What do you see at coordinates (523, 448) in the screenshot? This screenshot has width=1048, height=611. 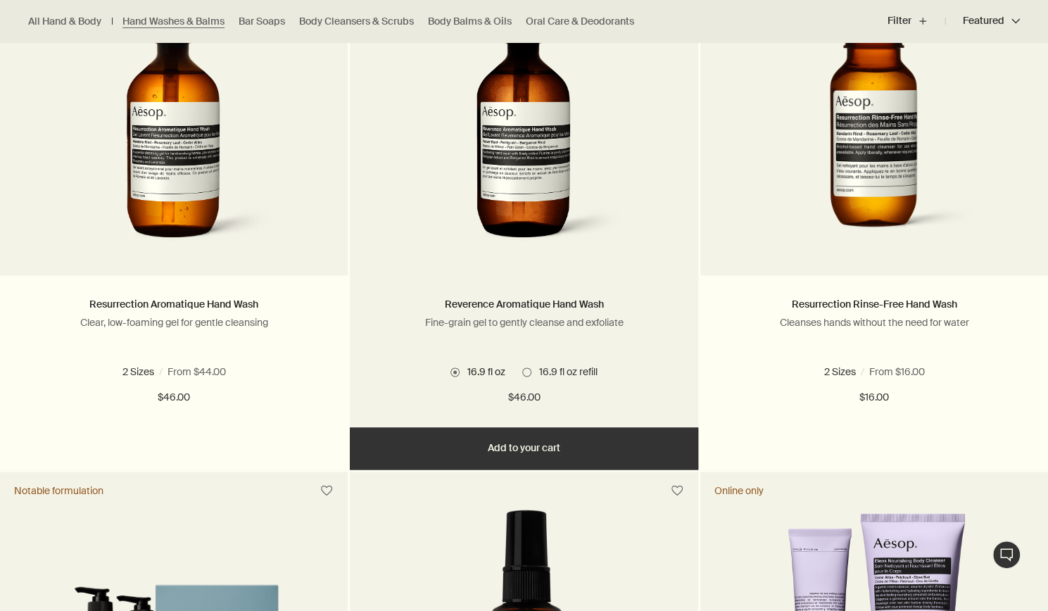 I see `button: Add to your cart - $46.00` at bounding box center [523, 448].